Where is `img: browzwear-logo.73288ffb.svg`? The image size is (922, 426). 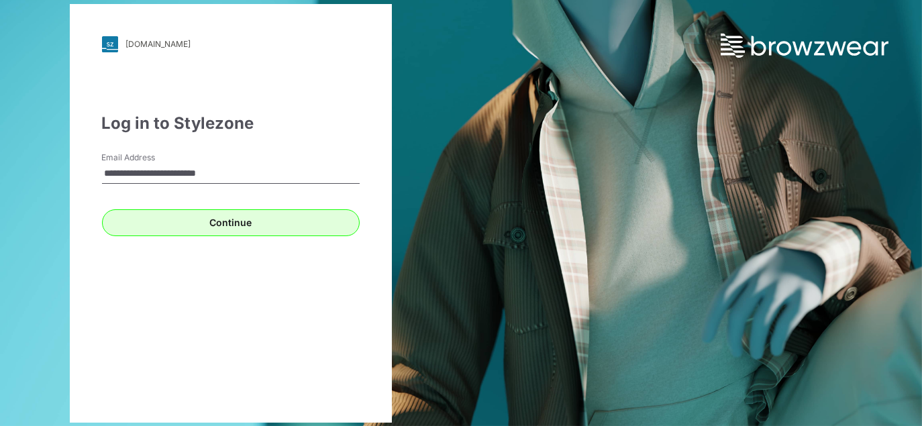 img: browzwear-logo.73288ffb.svg is located at coordinates (804, 46).